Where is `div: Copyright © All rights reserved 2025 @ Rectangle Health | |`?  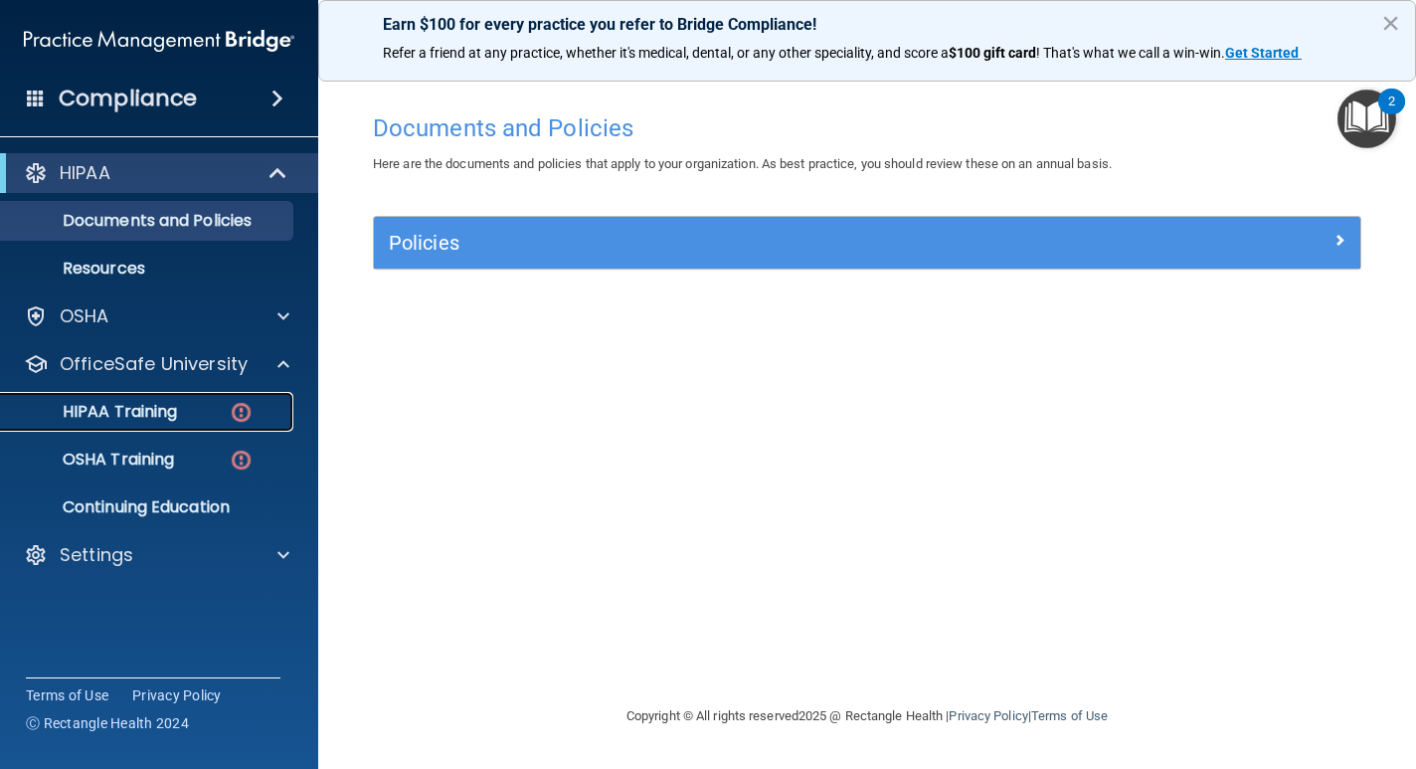
div: Copyright © All rights reserved 2025 @ Rectangle Health | | is located at coordinates (867, 716).